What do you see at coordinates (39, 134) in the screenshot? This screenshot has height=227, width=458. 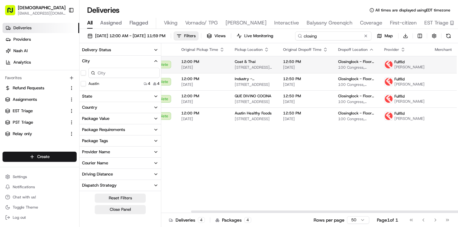 I see `button: Relay only` at bounding box center [39, 134].